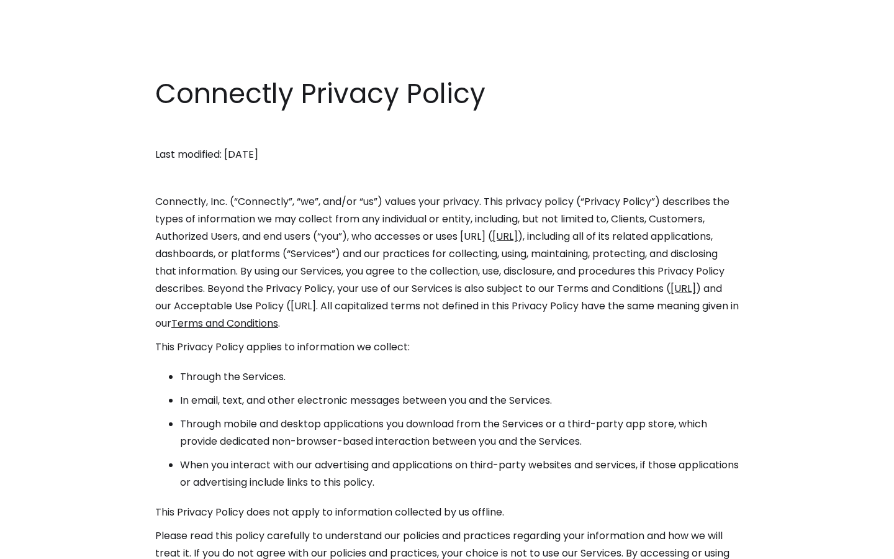 The image size is (894, 559). What do you see at coordinates (50, 546) in the screenshot?
I see `ul: Language list` at bounding box center [50, 546].